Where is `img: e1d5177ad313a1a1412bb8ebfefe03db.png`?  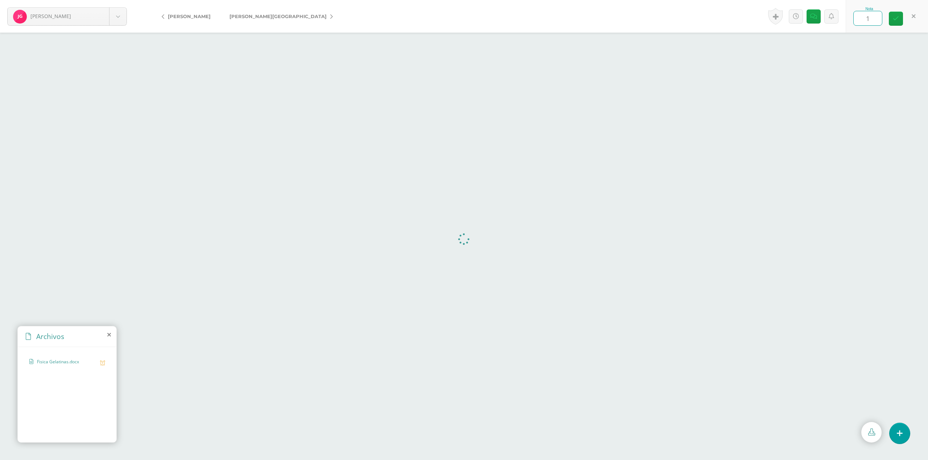
img: e1d5177ad313a1a1412bb8ebfefe03db.png is located at coordinates (20, 17).